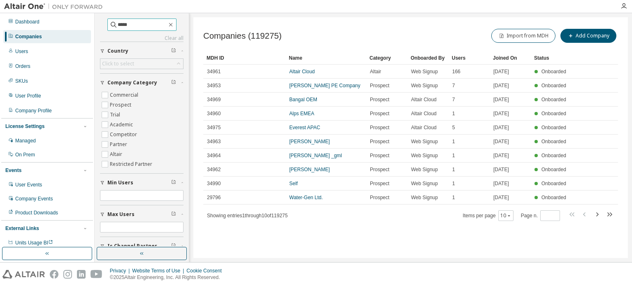  I want to click on span: Is Channel Partner, so click(132, 246).